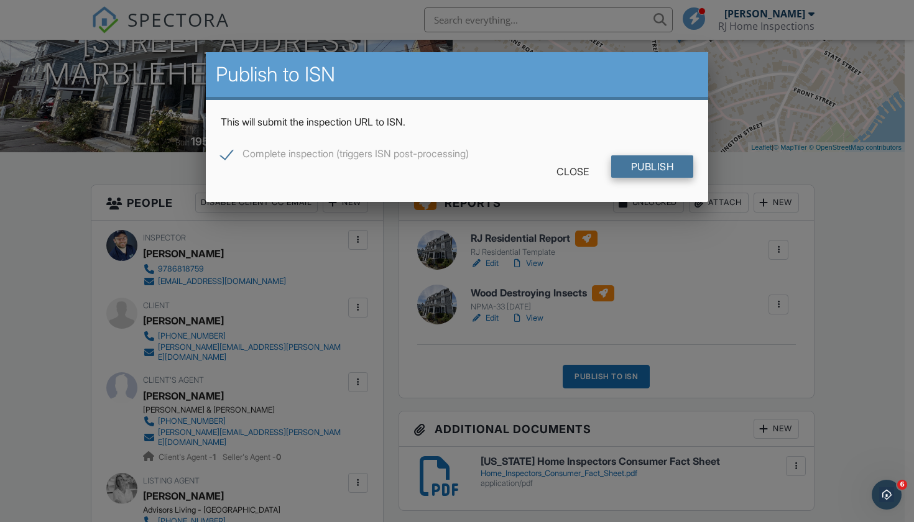 The width and height of the screenshot is (914, 522). Describe the element at coordinates (344, 155) in the screenshot. I see `label: Complete inspection (triggers ISN post-processing)` at that location.